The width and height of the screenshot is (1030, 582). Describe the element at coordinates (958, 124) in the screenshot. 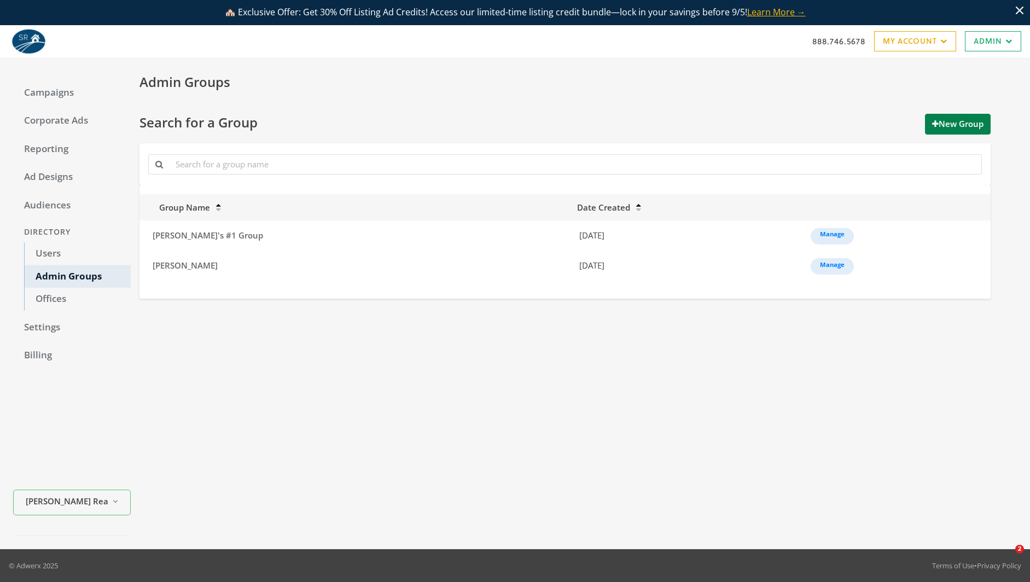

I see `button: New Group` at that location.